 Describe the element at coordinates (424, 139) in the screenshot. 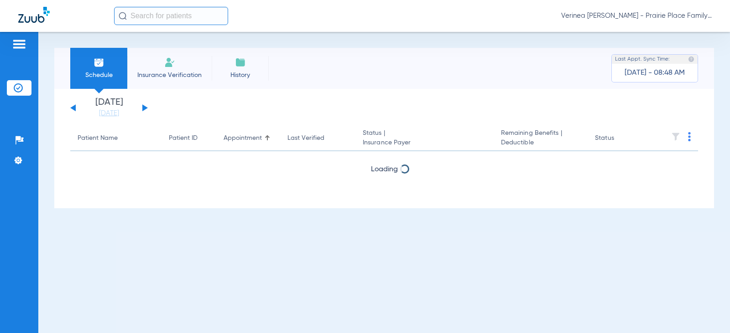

I see `th: Status |` at that location.